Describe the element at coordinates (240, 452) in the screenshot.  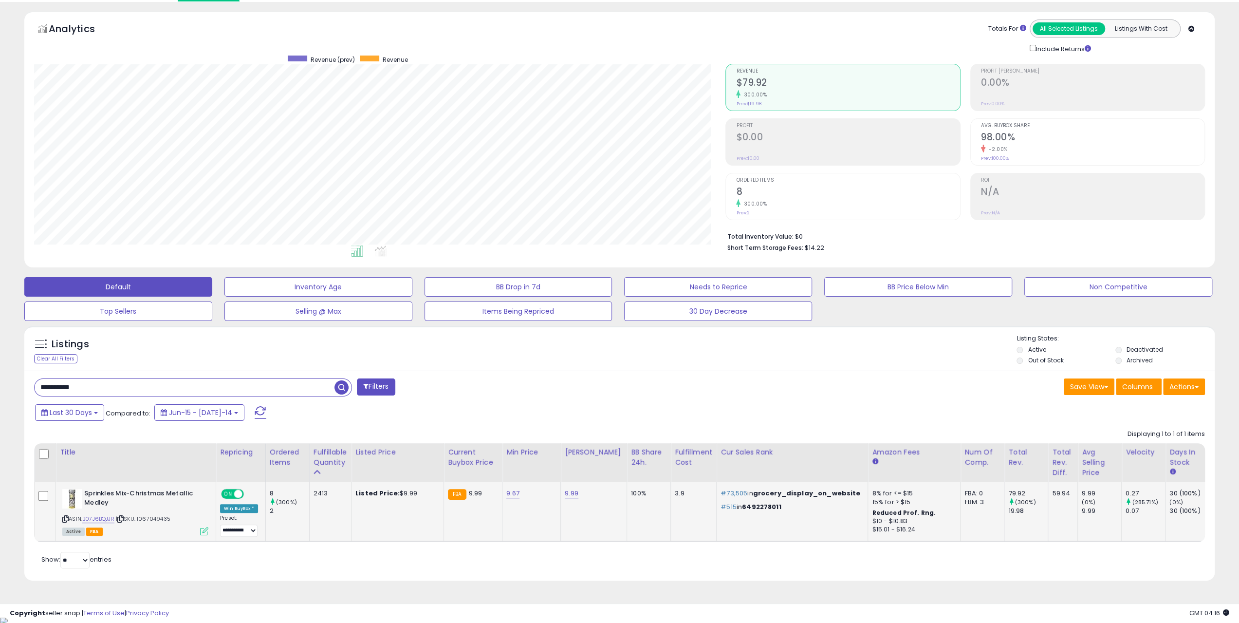
I see `div: Repricing` at that location.